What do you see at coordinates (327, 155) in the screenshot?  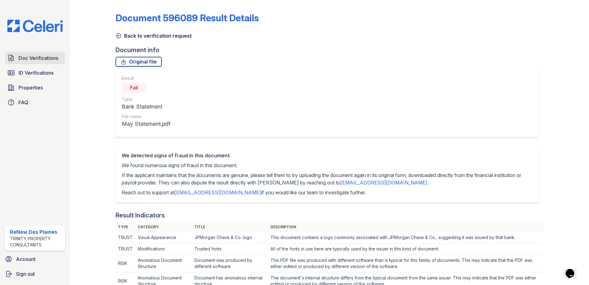 I see `div: We detected signs of fraud in this document.` at bounding box center [327, 155].